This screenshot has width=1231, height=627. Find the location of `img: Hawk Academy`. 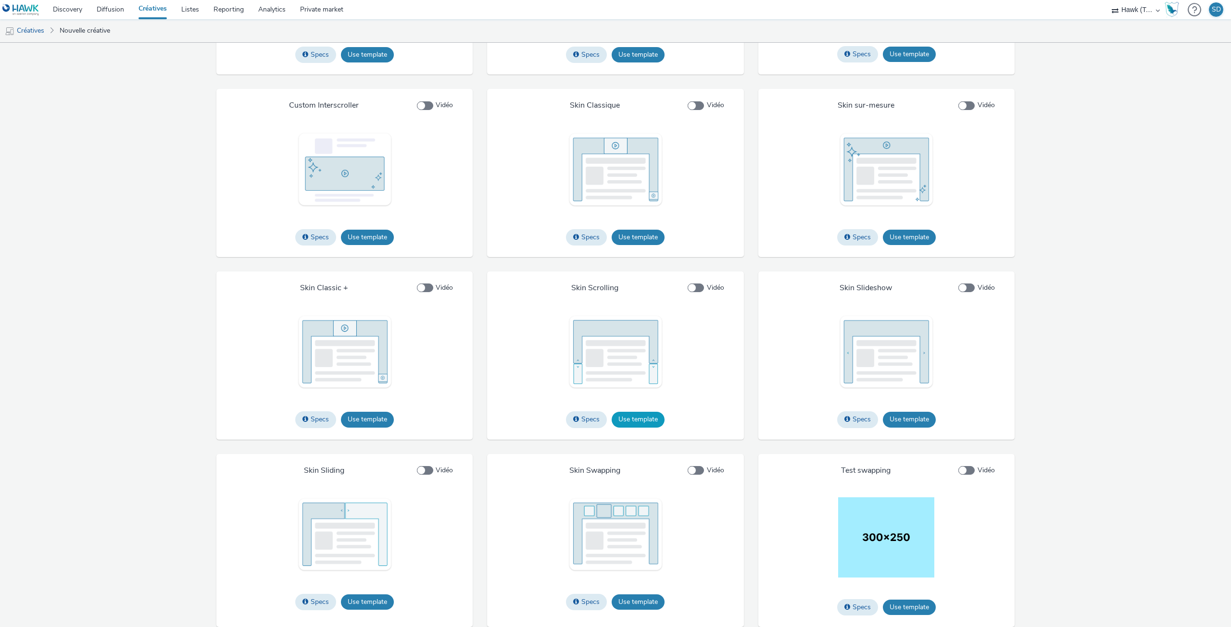

img: Hawk Academy is located at coordinates (1171, 10).